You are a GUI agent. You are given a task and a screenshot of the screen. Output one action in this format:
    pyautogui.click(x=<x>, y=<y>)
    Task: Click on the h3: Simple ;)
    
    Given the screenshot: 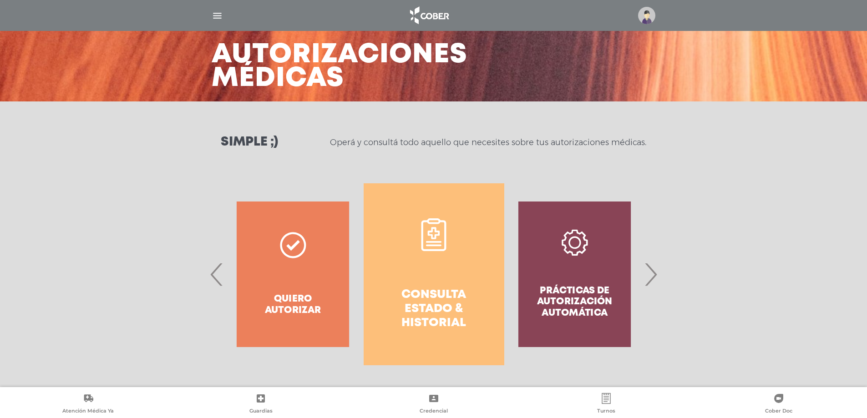 What is the action you would take?
    pyautogui.click(x=249, y=142)
    